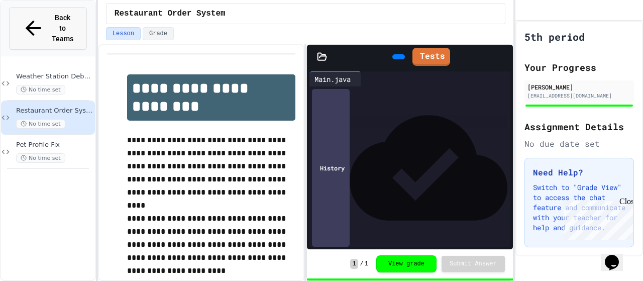 This screenshot has height=281, width=643. Describe the element at coordinates (406, 264) in the screenshot. I see `button: View grade` at that location.